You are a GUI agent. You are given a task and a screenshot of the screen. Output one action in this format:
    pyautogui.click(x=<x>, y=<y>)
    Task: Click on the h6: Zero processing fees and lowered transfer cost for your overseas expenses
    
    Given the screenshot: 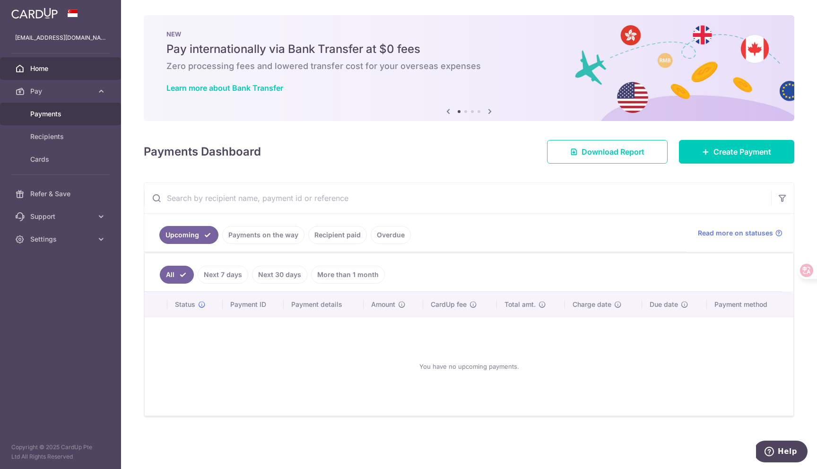 What is the action you would take?
    pyautogui.click(x=469, y=66)
    